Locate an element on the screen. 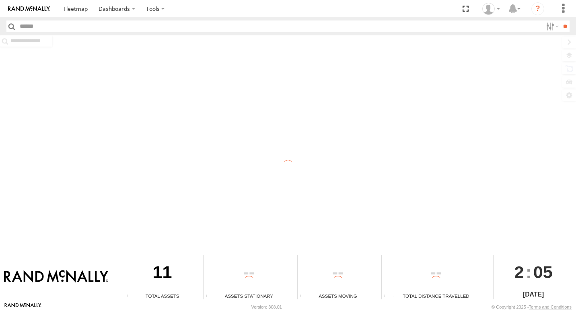 The image size is (576, 311). div: Assets Stationary is located at coordinates (249, 296).